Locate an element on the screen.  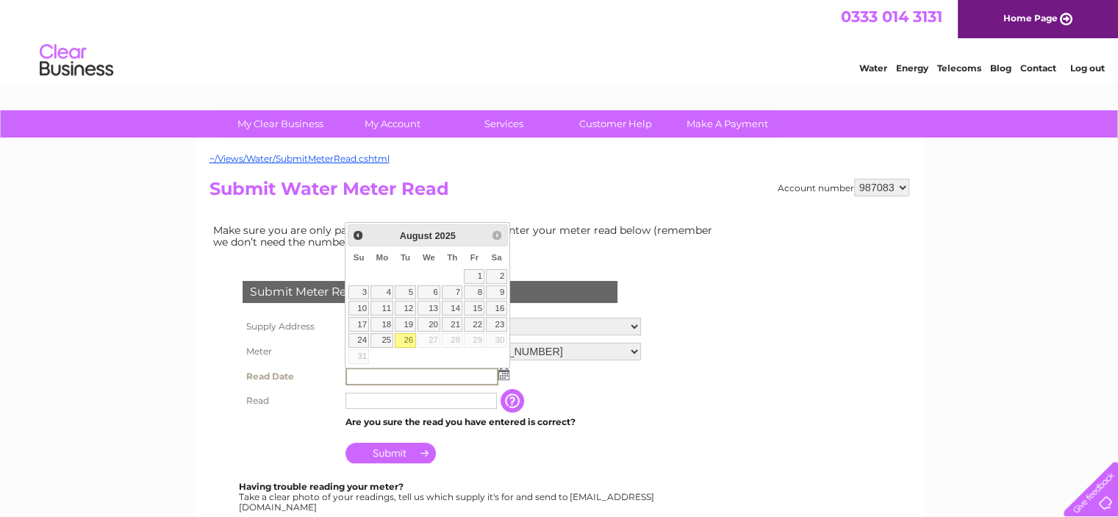
div: Submit Meter Read is located at coordinates (430, 292).